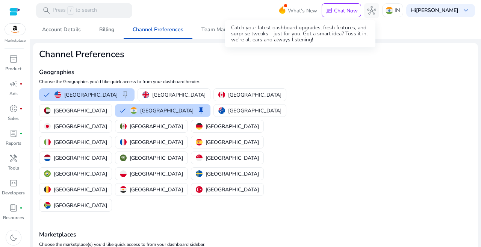 Image resolution: width=481 pixels, height=247 pixels. Describe the element at coordinates (199, 142) in the screenshot. I see `img: es.svg` at that location.